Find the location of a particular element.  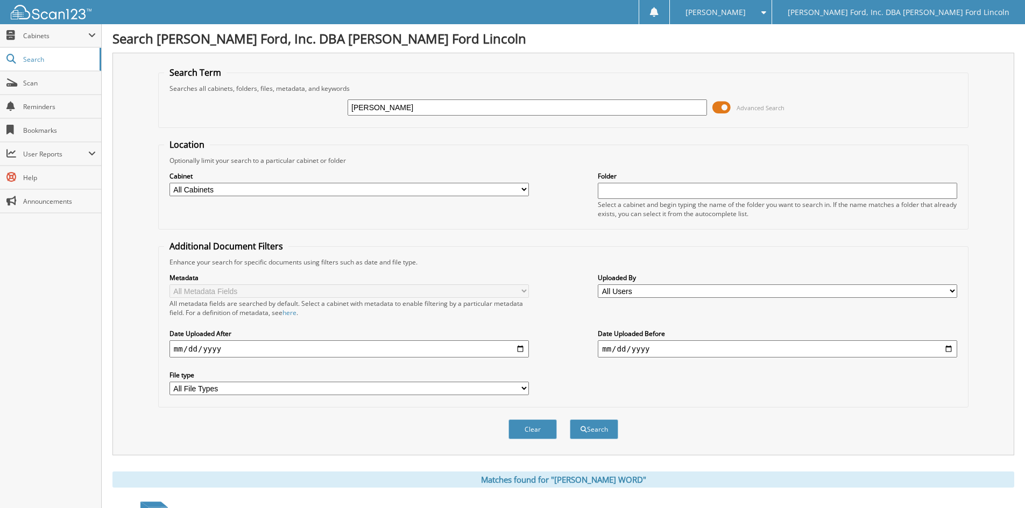

span: Announcements is located at coordinates (59, 201).